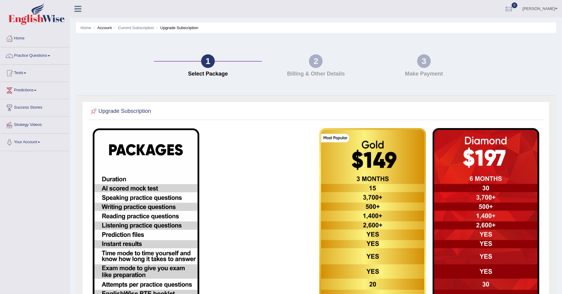 The width and height of the screenshot is (562, 294). What do you see at coordinates (208, 61) in the screenshot?
I see `div: 1` at bounding box center [208, 61].